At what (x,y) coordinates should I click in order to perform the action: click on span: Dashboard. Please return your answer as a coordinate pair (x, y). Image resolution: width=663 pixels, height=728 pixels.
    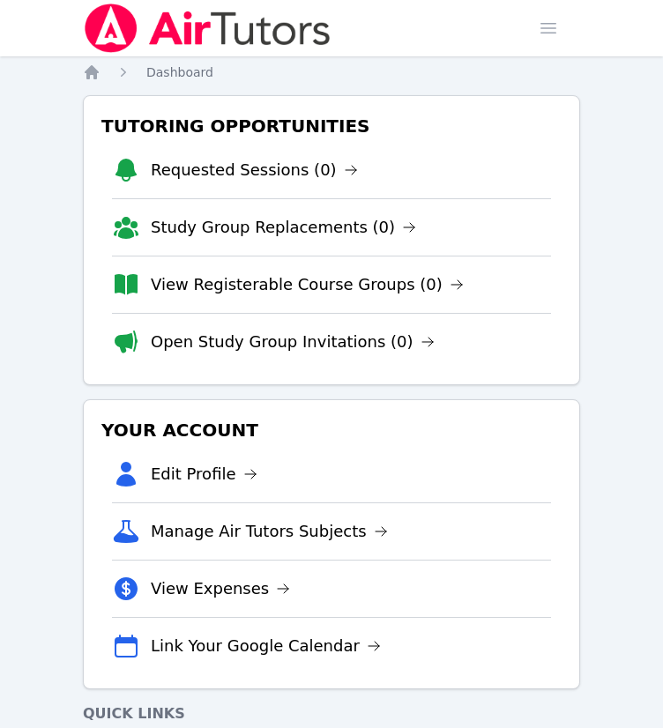
    Looking at the image, I should click on (180, 72).